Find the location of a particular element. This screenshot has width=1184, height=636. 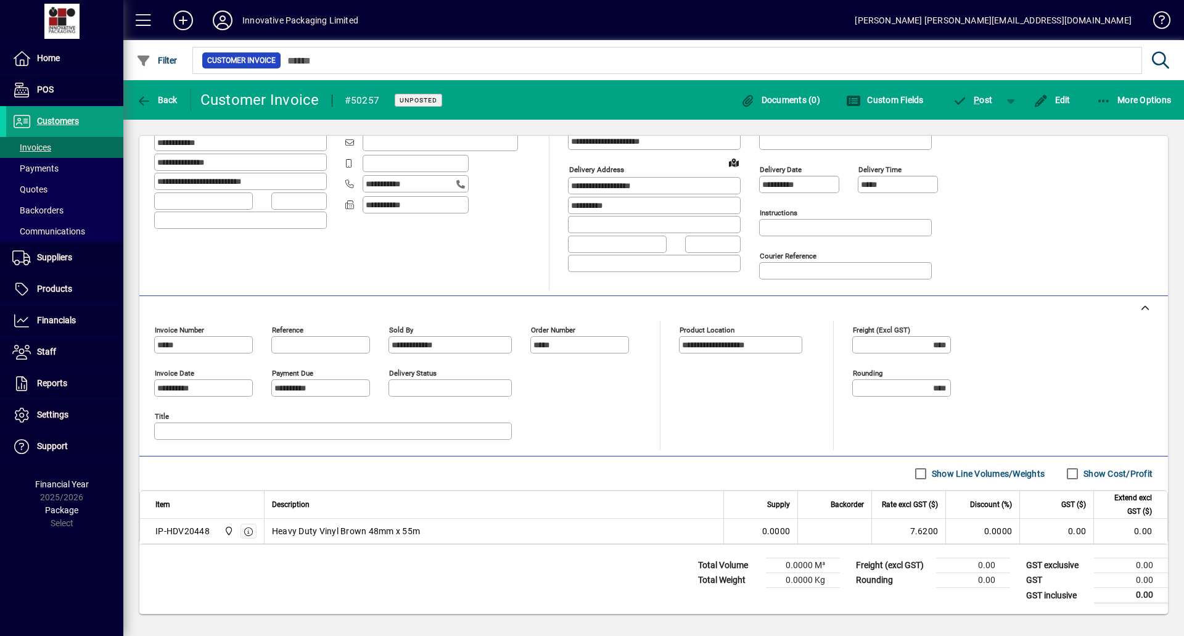

a: View on map is located at coordinates (734, 162).